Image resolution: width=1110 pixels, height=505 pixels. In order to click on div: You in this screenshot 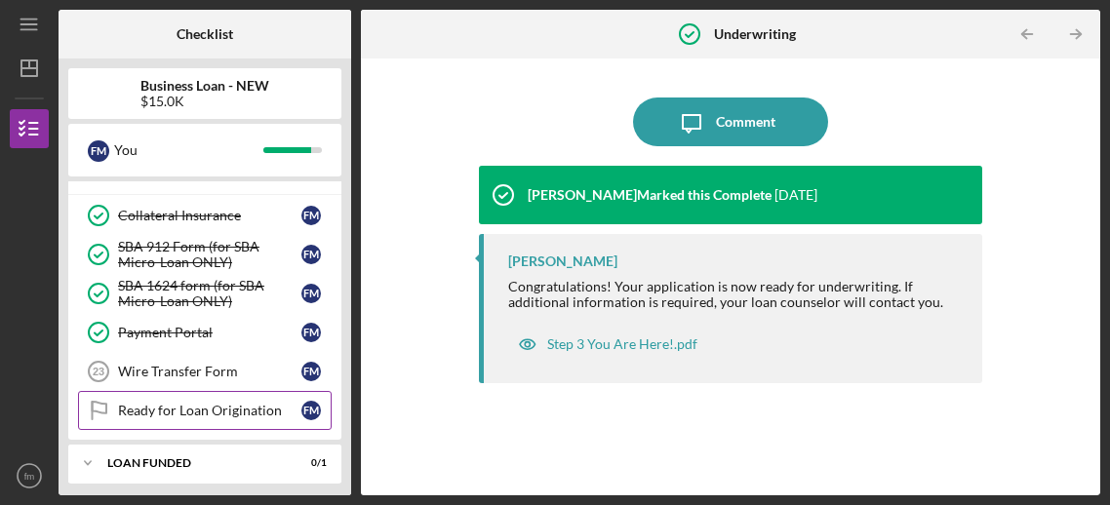, I will do `click(188, 150)`.